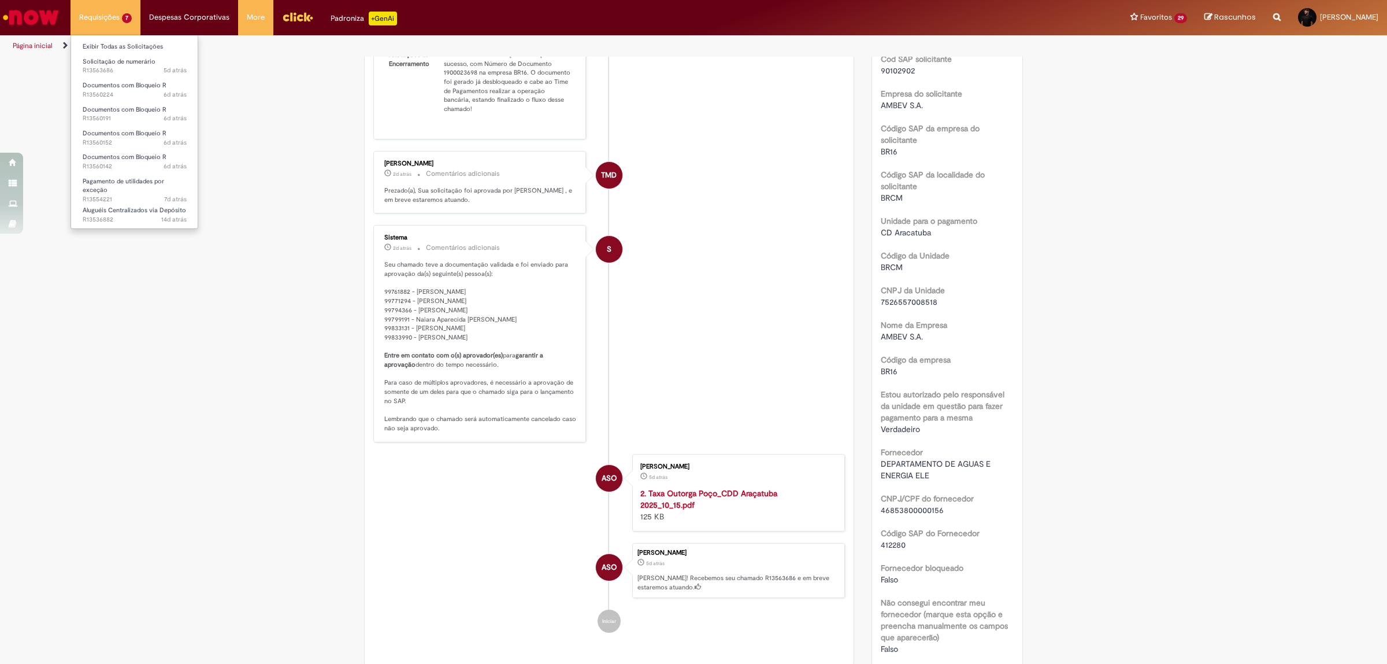 This screenshot has height=664, width=1387. Describe the element at coordinates (922, 568) in the screenshot. I see `b: Fornecedor bloqueado` at that location.